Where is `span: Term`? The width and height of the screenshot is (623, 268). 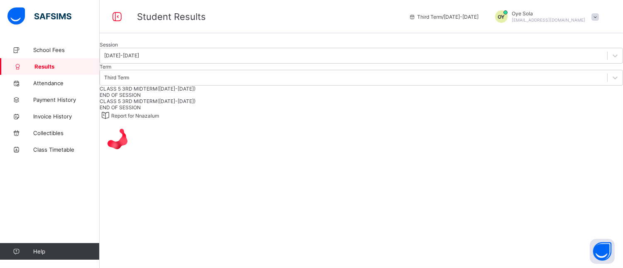
span: Term is located at coordinates (105, 66).